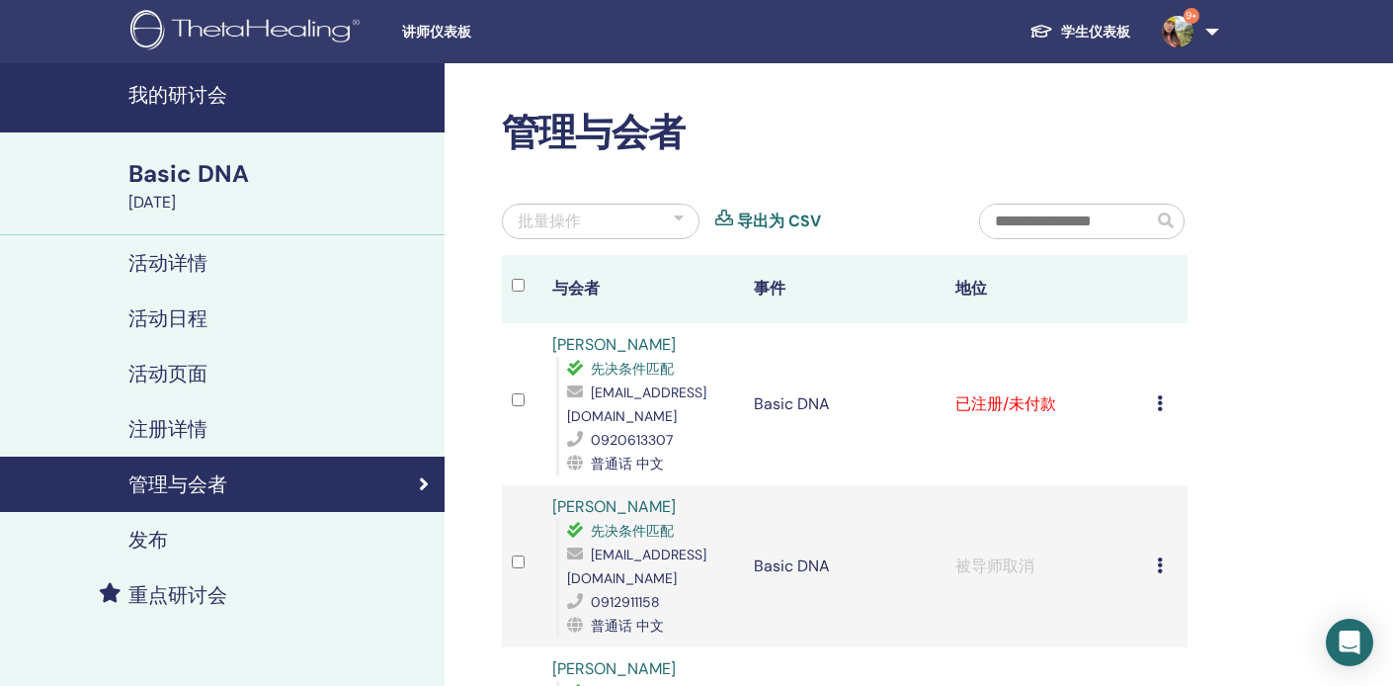  What do you see at coordinates (845, 289) in the screenshot?
I see `th: 事件` at bounding box center [845, 289].